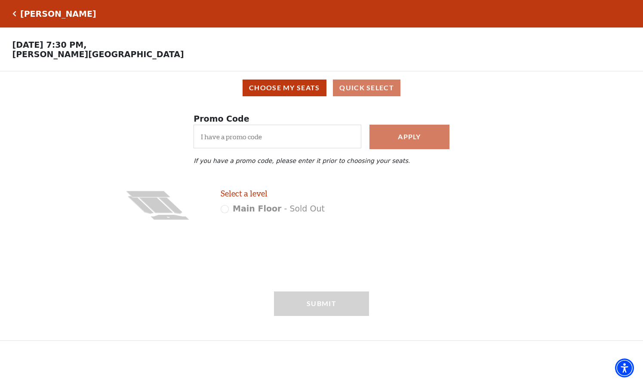 The width and height of the screenshot is (643, 383). I want to click on span: - Sold Out, so click(304, 209).